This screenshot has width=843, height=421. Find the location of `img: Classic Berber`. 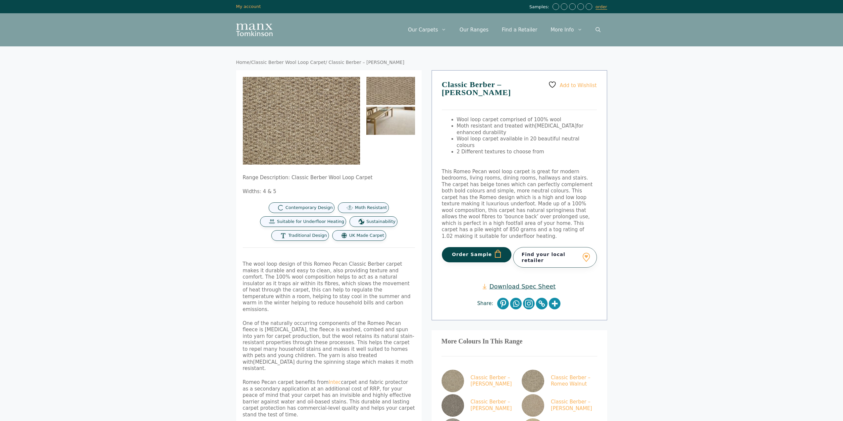

img: Classic Berber is located at coordinates (391, 121).